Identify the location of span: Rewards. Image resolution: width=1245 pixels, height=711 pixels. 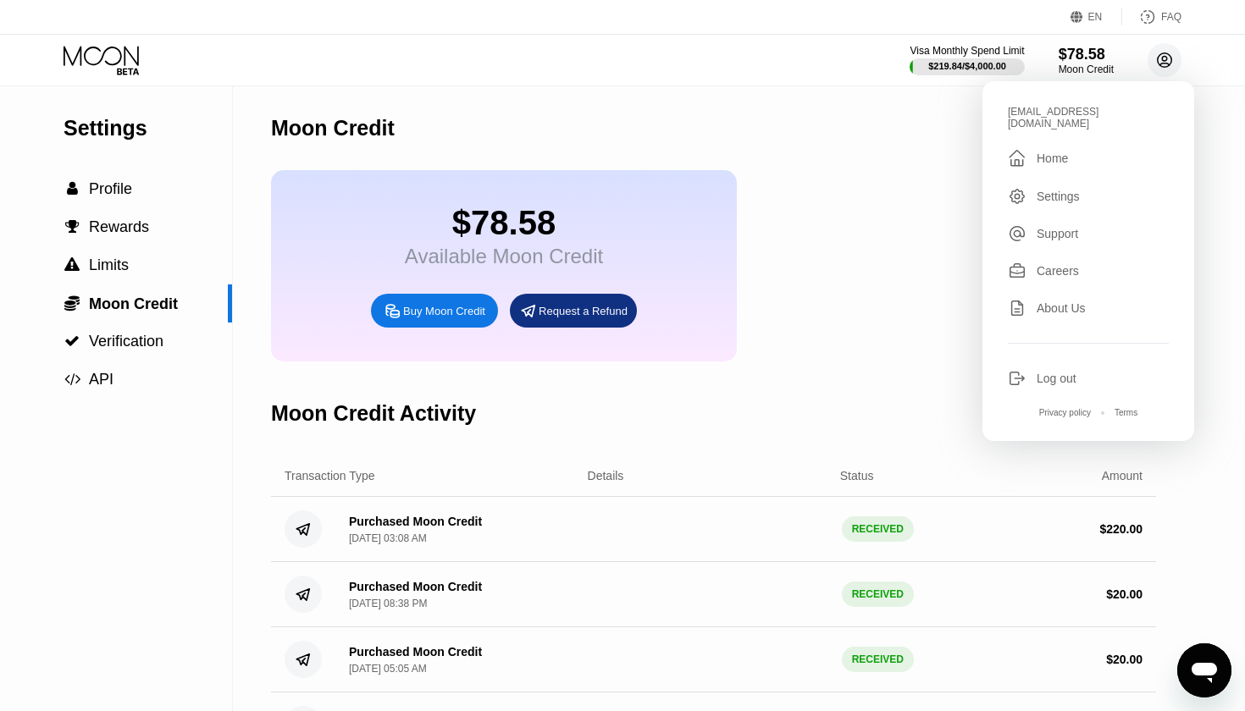
(119, 227).